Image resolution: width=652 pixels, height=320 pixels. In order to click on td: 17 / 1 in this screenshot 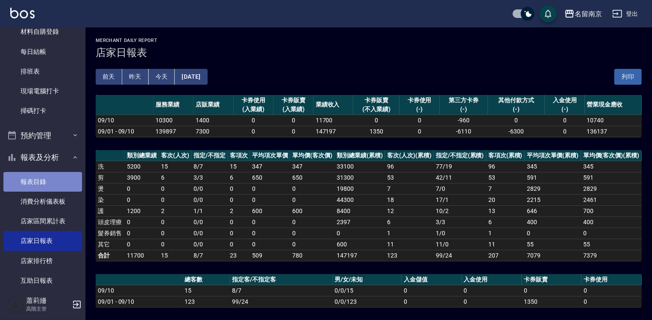, I will do `click(460, 200)`.